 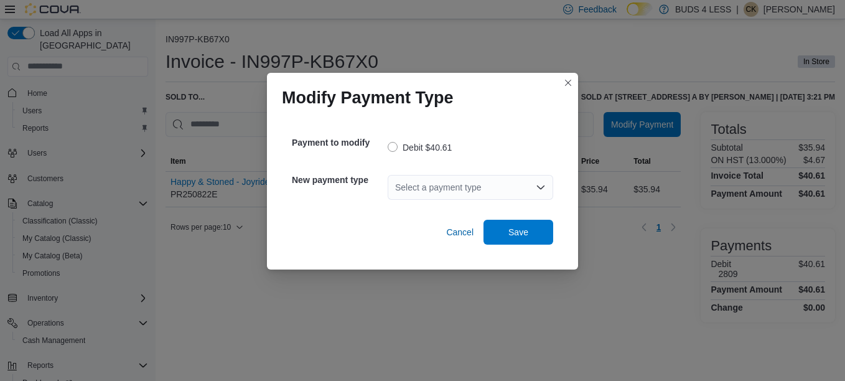 What do you see at coordinates (368, 98) in the screenshot?
I see `h1: Modify Payment Type` at bounding box center [368, 98].